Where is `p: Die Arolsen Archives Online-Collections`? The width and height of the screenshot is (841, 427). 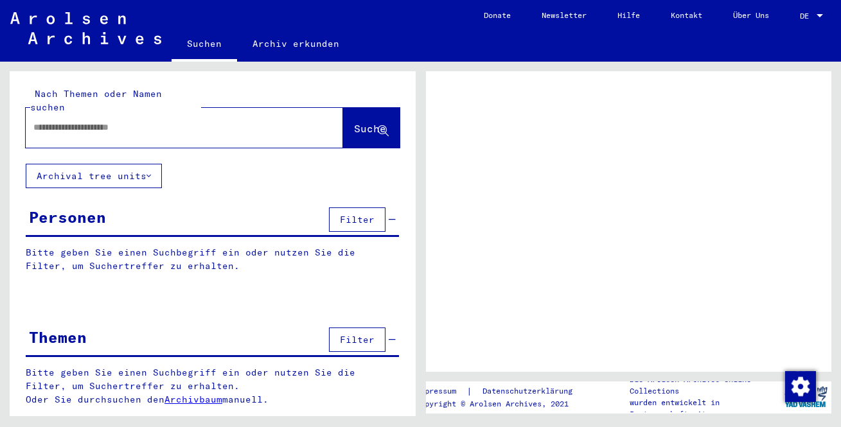 p: Die Arolsen Archives Online-Collections is located at coordinates (705, 386).